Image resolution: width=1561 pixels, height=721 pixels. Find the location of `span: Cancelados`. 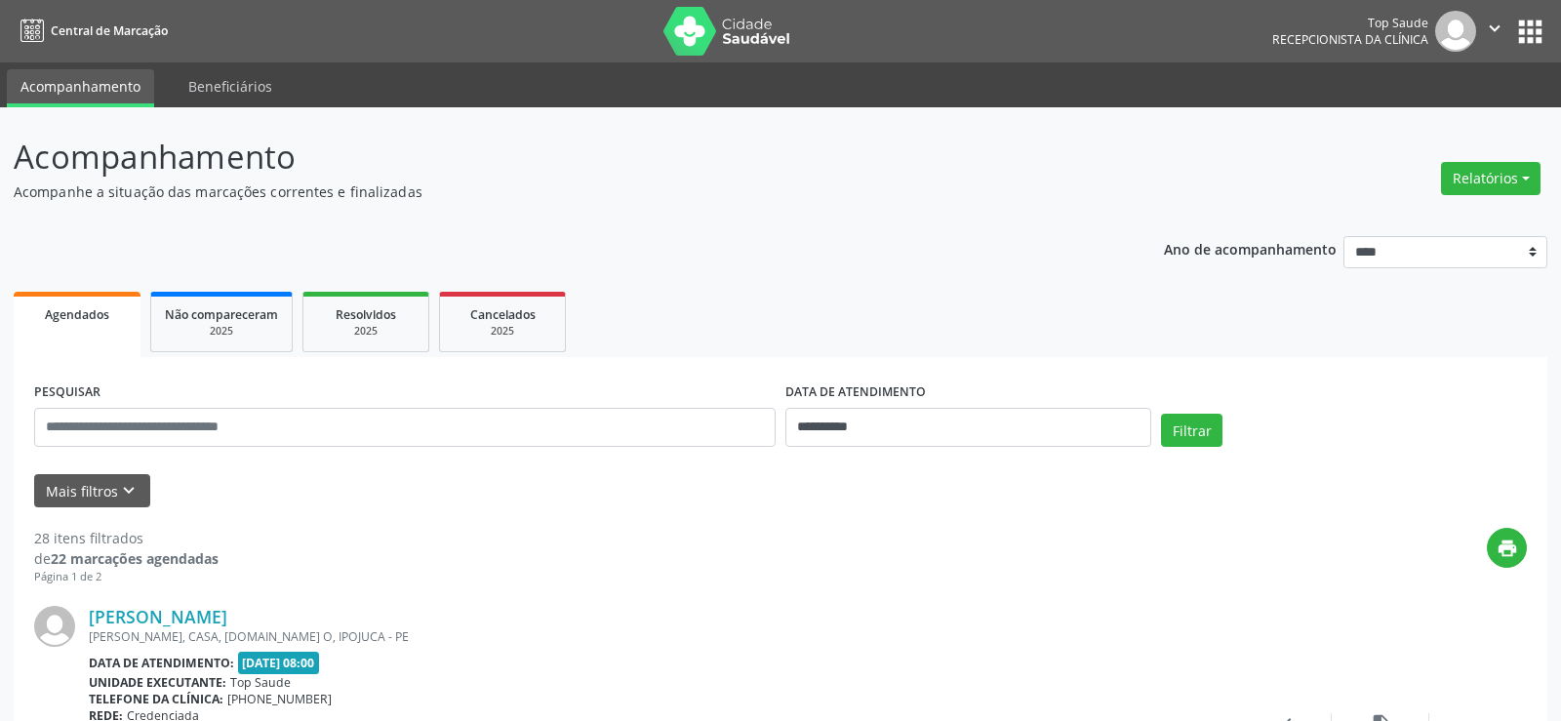

span: Cancelados is located at coordinates (503, 314).